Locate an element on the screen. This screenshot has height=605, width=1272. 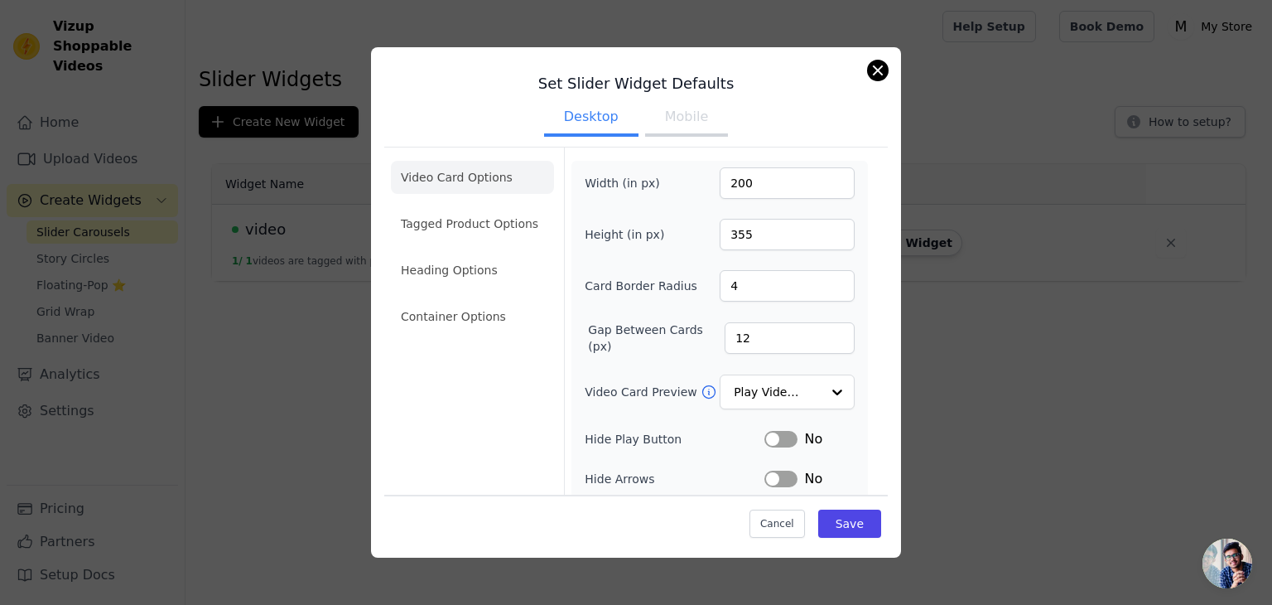
button: Cancel is located at coordinates (777, 523).